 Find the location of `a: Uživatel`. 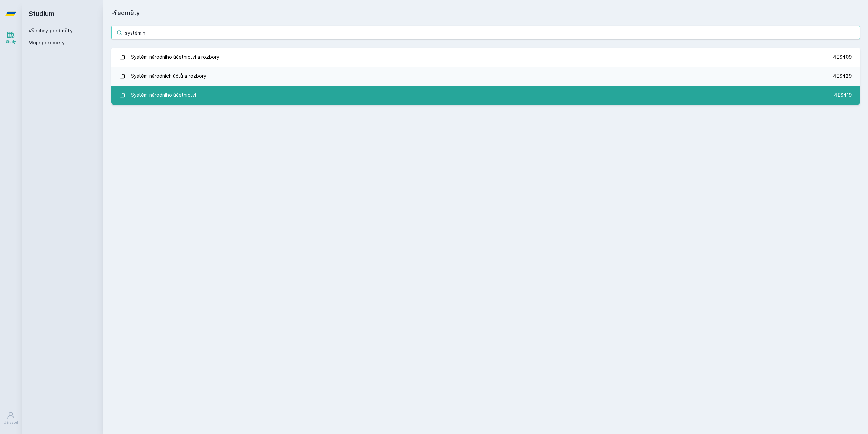

a: Uživatel is located at coordinates (11, 418).